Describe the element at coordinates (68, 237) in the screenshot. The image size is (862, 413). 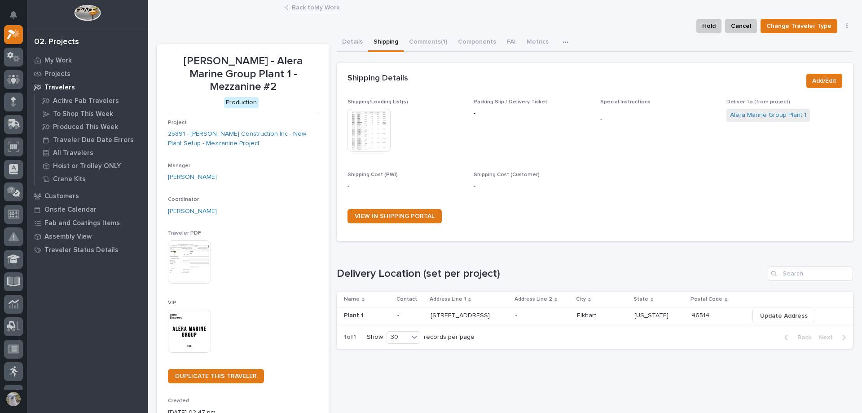
I see `p: Assembly View` at that location.